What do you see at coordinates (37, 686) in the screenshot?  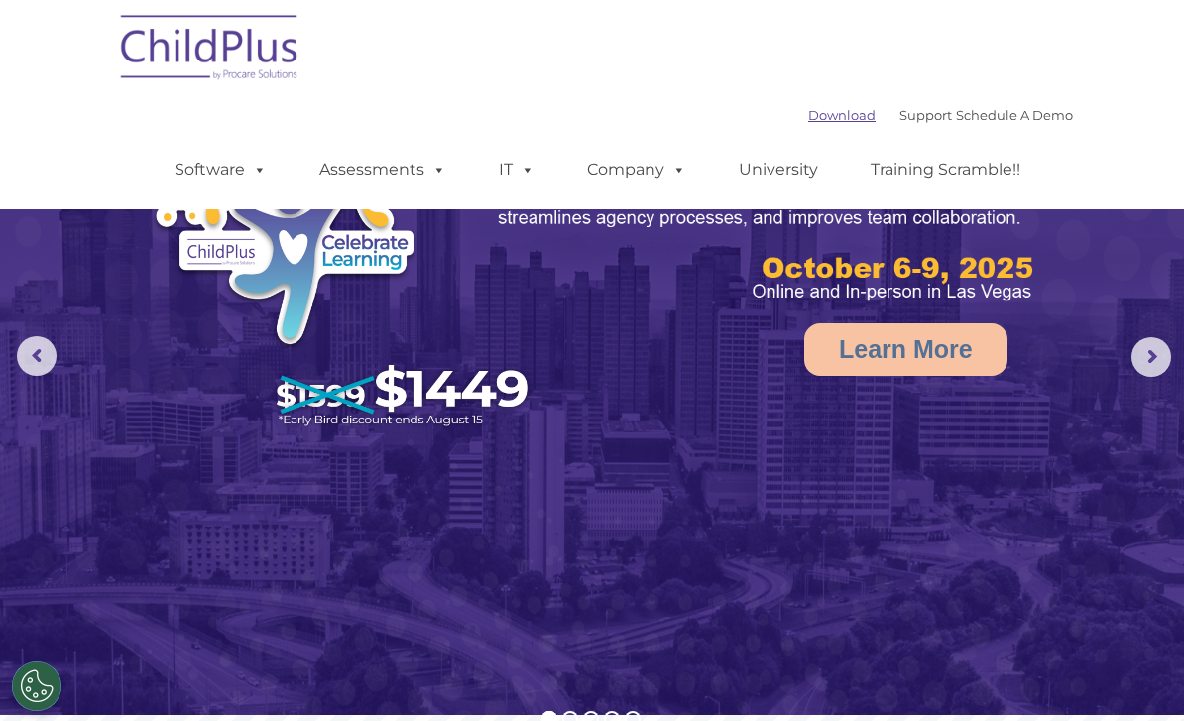 I see `button: Cookies Settings` at bounding box center [37, 686].